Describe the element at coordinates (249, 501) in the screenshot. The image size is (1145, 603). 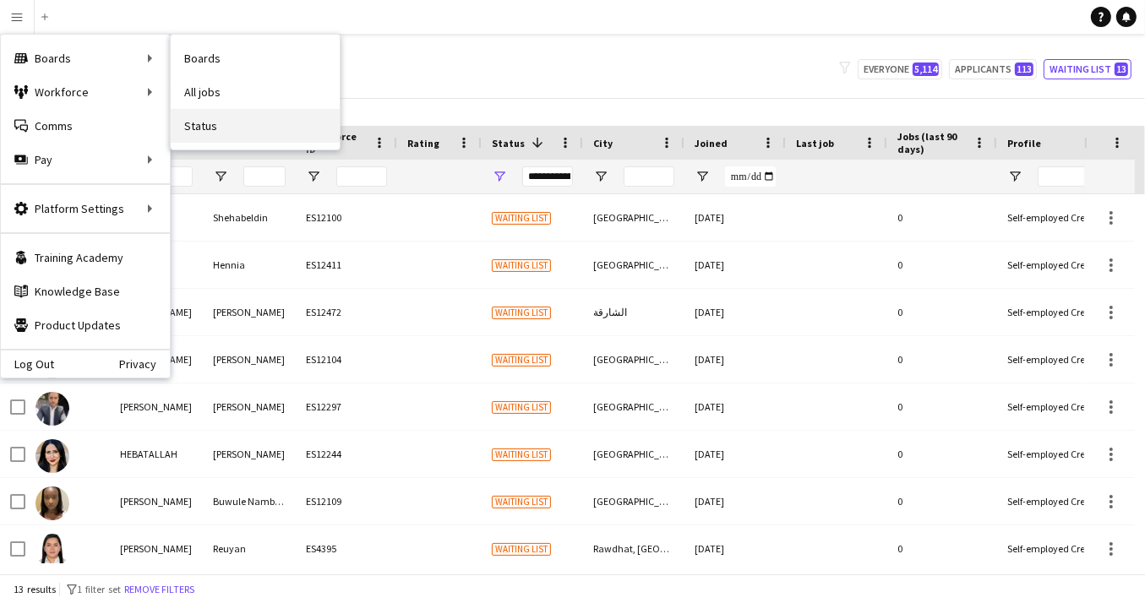
I see `div: Buwule Nambale` at that location.